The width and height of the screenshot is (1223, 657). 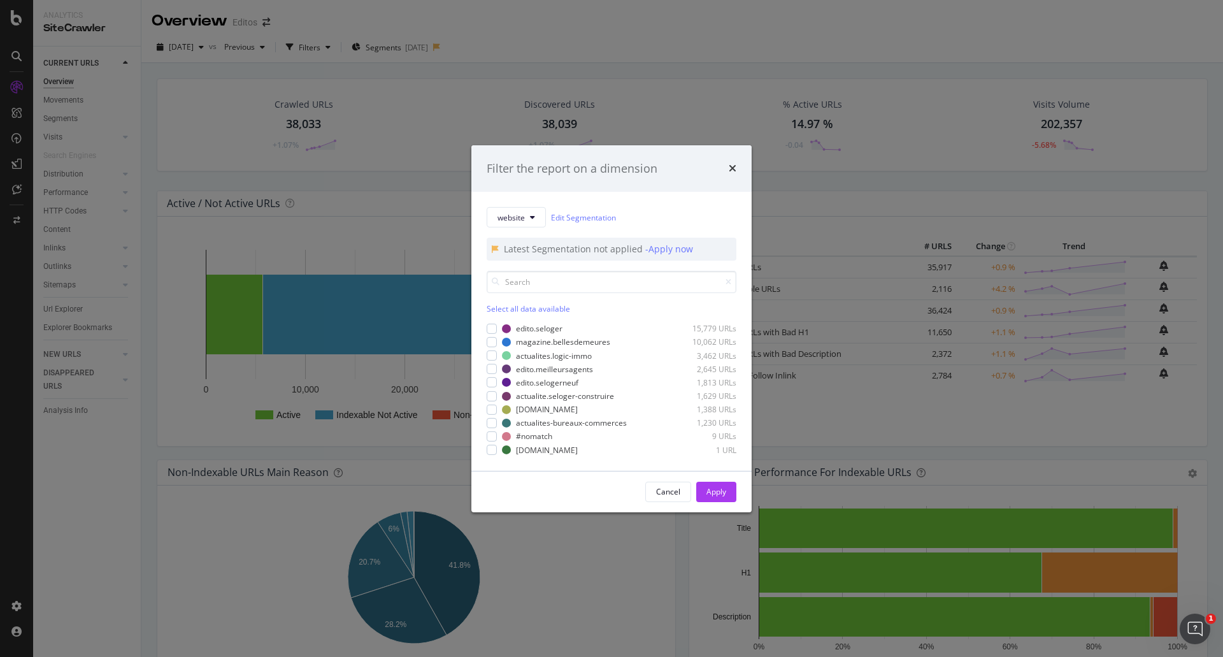 I want to click on div: Latest Segmentation not applied, so click(x=574, y=249).